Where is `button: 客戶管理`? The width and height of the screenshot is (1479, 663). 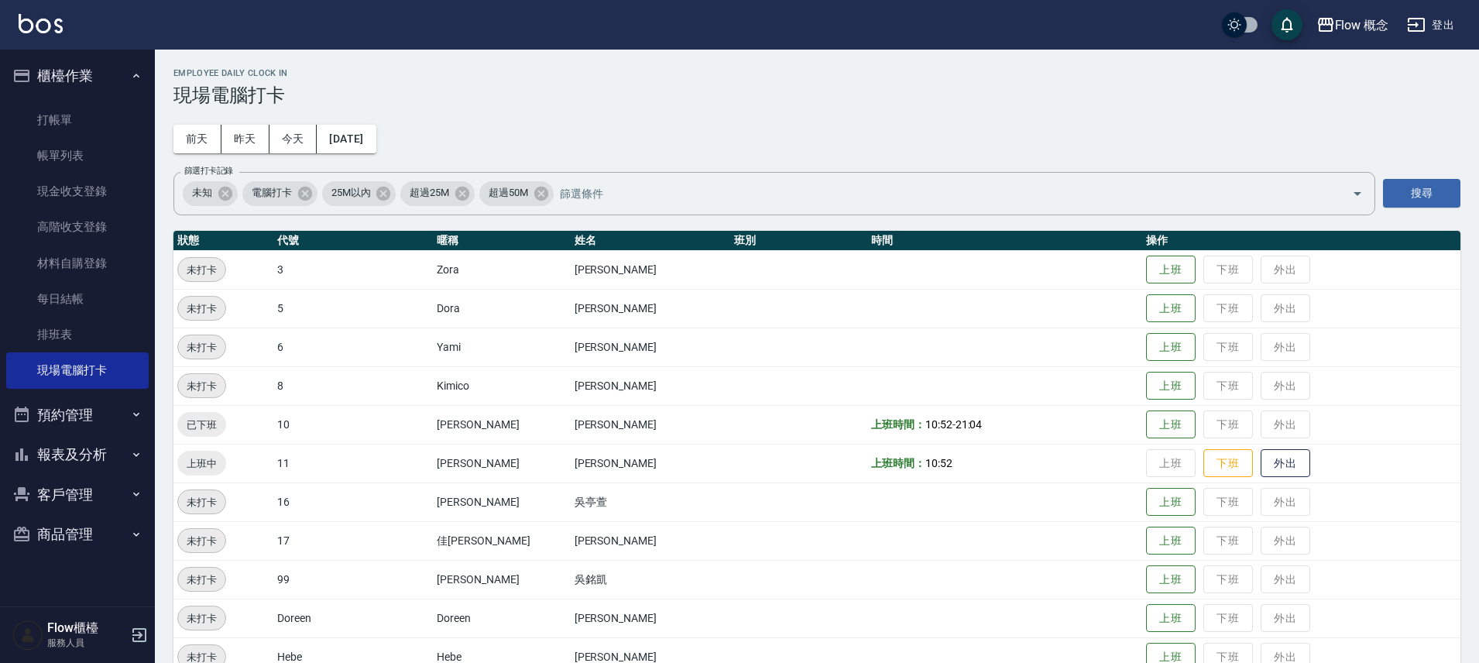 button: 客戶管理 is located at coordinates (77, 495).